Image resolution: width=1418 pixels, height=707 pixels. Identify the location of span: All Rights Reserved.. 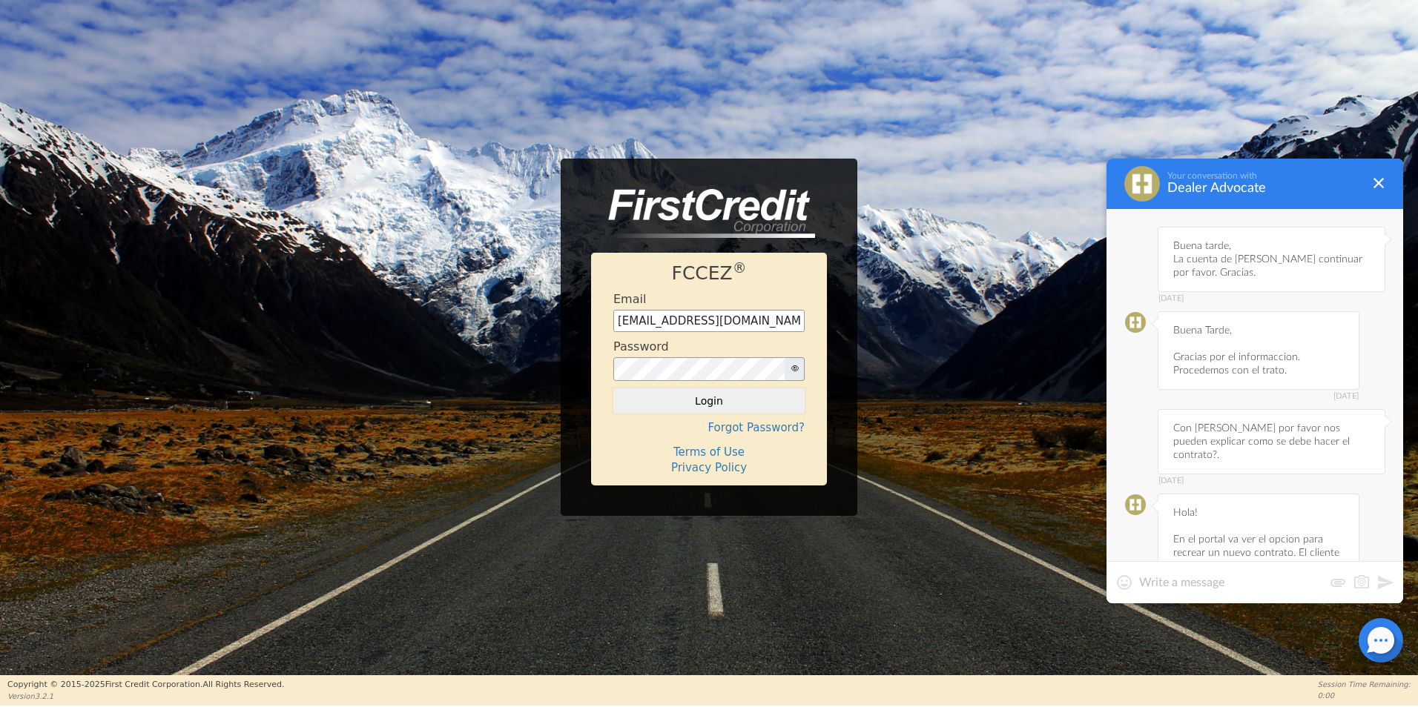
(243, 684).